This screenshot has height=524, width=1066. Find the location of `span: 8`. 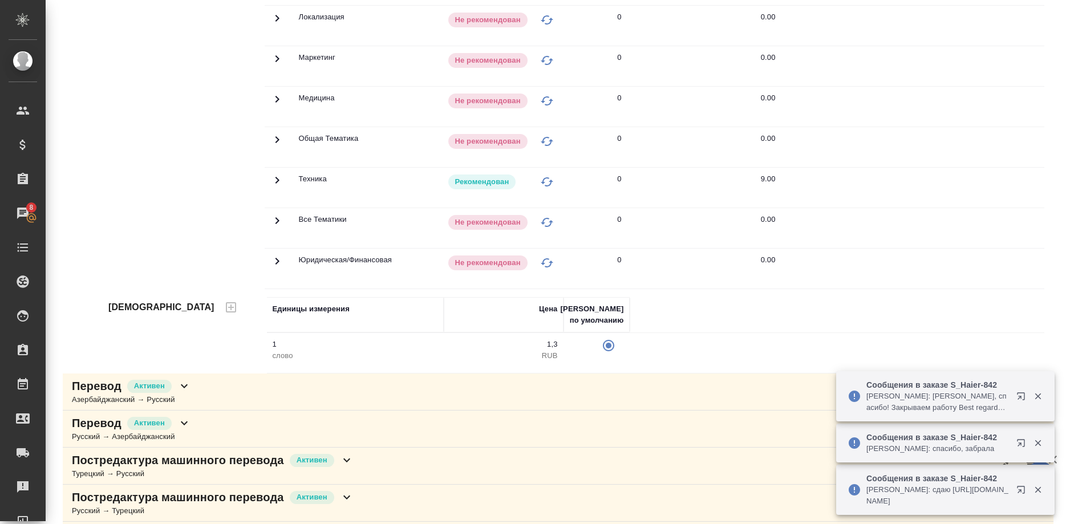

span: 8 is located at coordinates (31, 208).